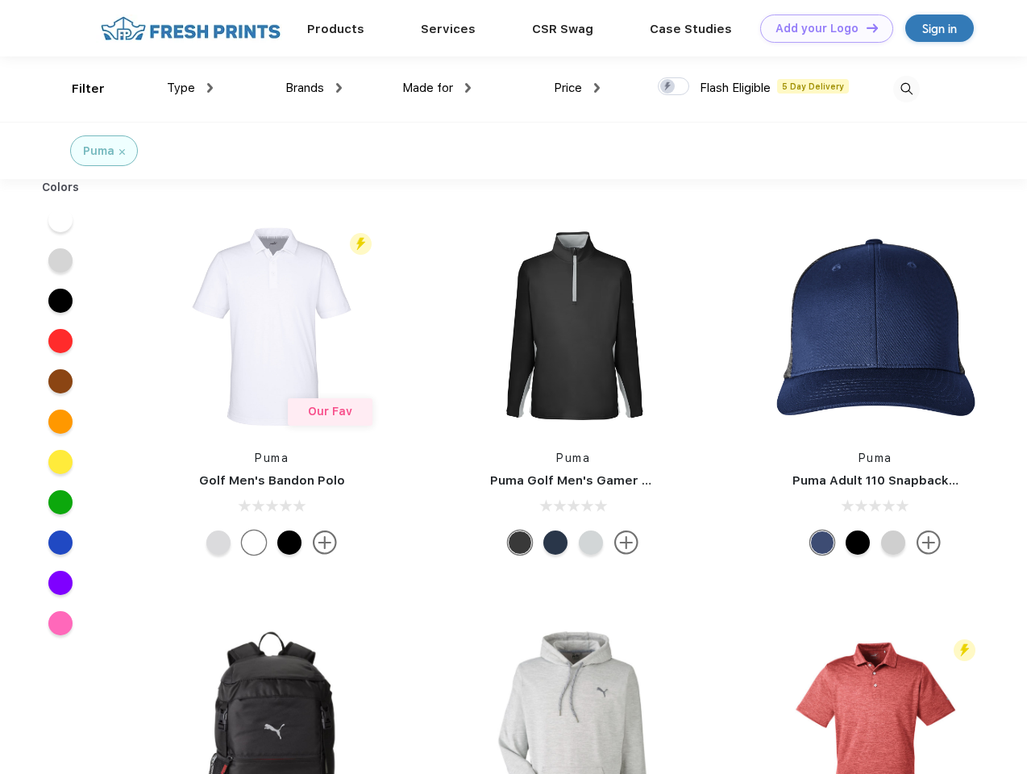 This screenshot has width=1027, height=774. I want to click on div: Bright White, so click(254, 543).